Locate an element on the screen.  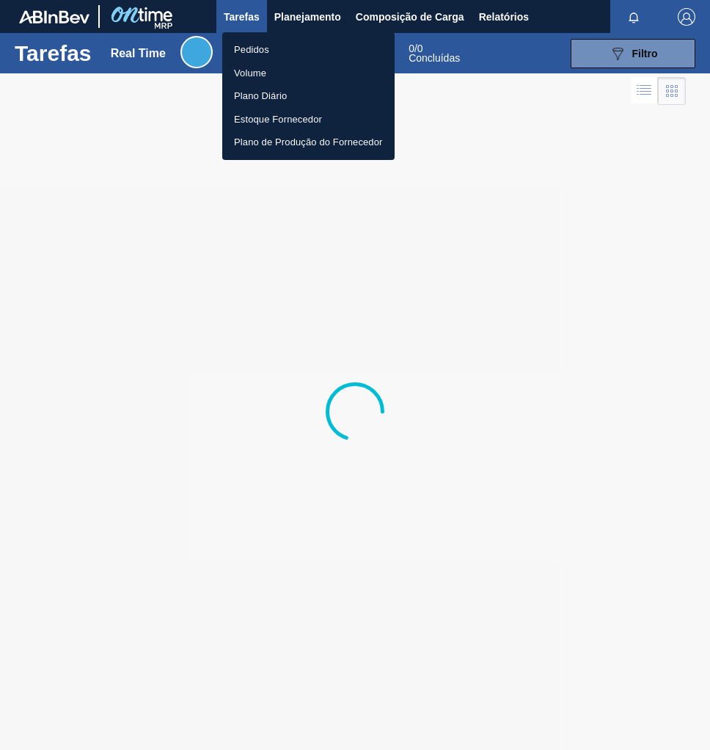
a: Volume is located at coordinates (308, 73).